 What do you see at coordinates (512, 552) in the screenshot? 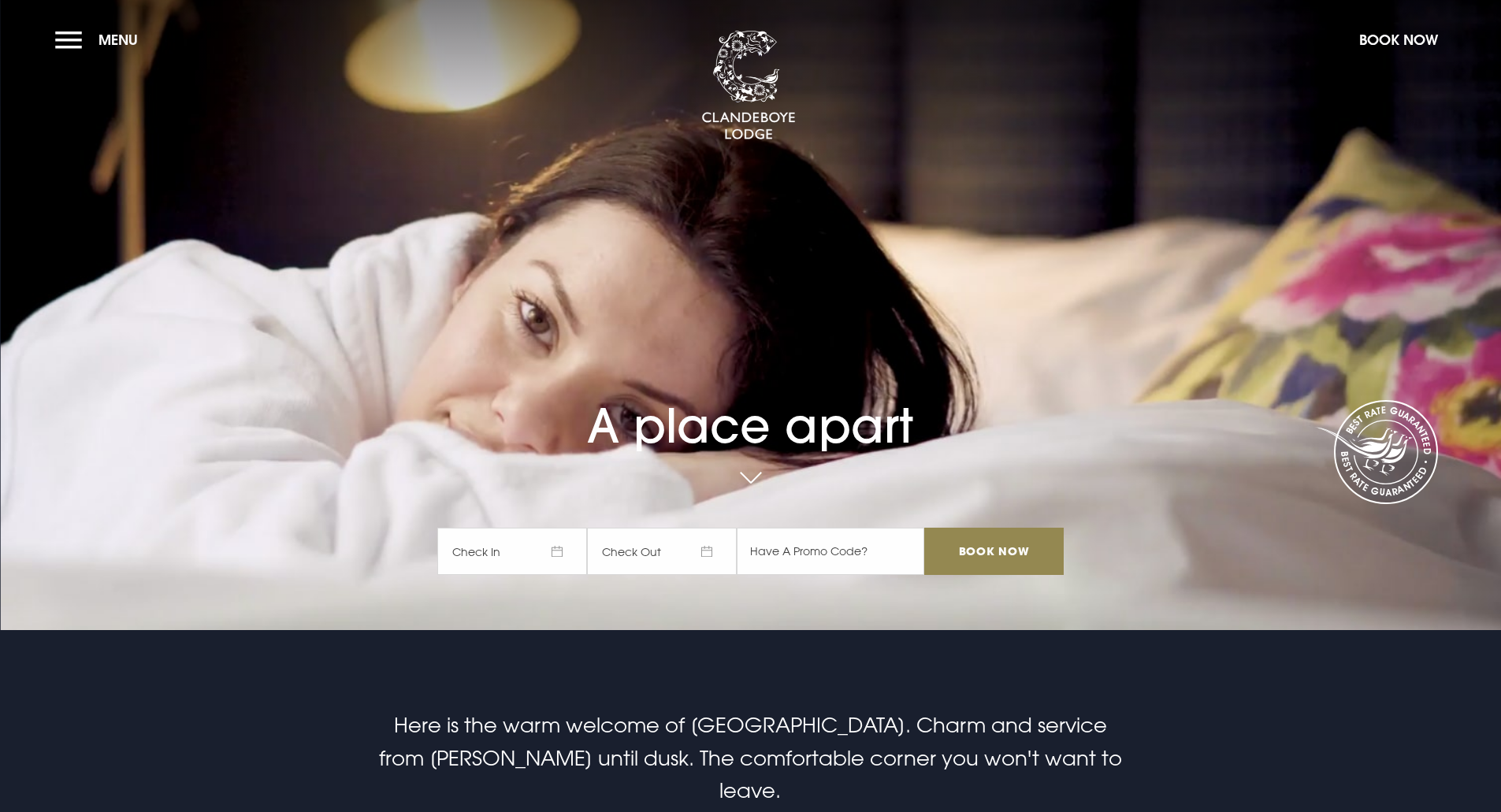
I see `span: Check In` at bounding box center [512, 552].